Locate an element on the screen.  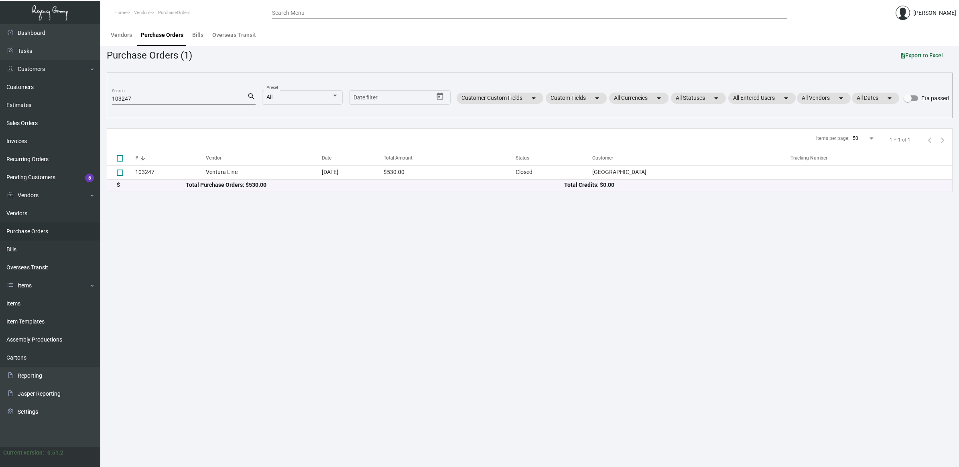
div: Vendors is located at coordinates (121, 35).